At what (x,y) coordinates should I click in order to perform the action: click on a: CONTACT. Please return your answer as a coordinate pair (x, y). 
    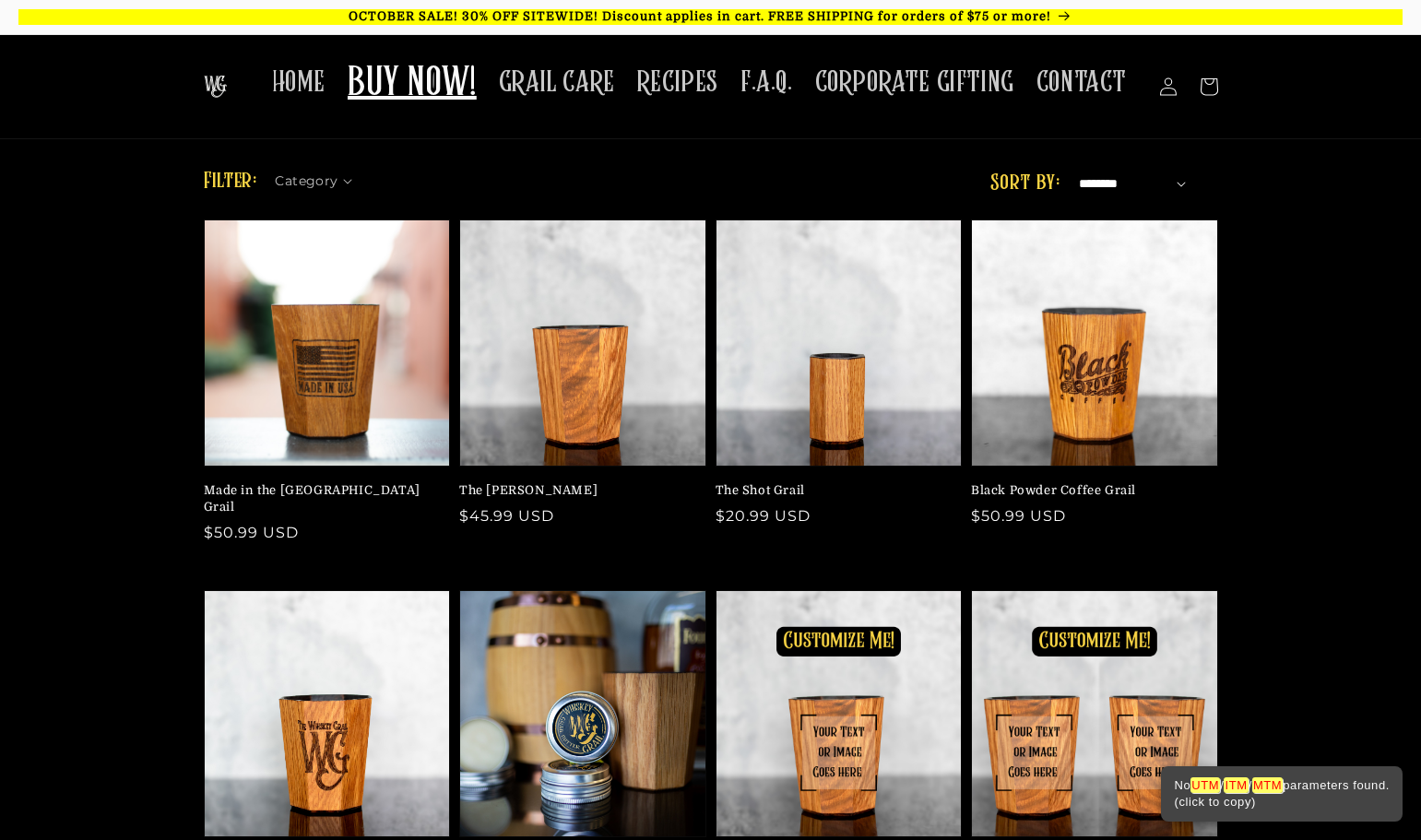
    Looking at the image, I should click on (1082, 82).